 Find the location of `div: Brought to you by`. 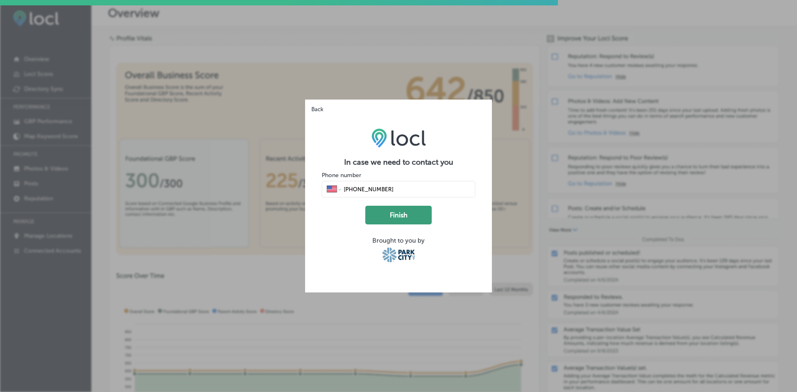

div: Brought to you by is located at coordinates (399, 241).